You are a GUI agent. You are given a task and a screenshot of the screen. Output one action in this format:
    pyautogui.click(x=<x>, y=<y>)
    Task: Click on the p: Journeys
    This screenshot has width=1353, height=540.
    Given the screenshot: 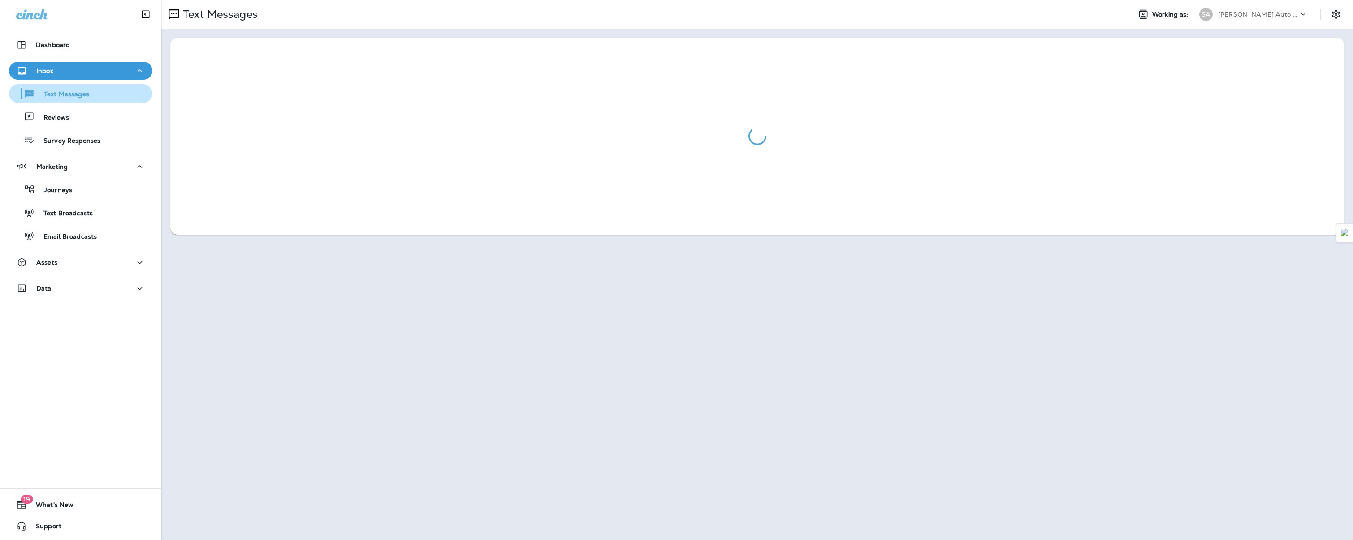 What is the action you would take?
    pyautogui.click(x=53, y=190)
    